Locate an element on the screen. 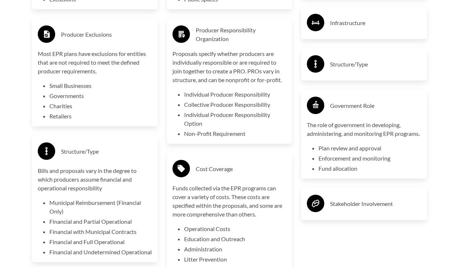  h3: Infrastructure is located at coordinates (375, 23).